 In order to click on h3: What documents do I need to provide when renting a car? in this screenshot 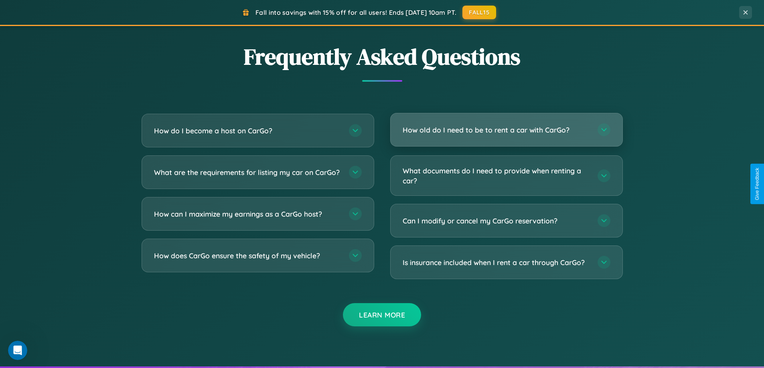, I will do `click(496, 176)`.